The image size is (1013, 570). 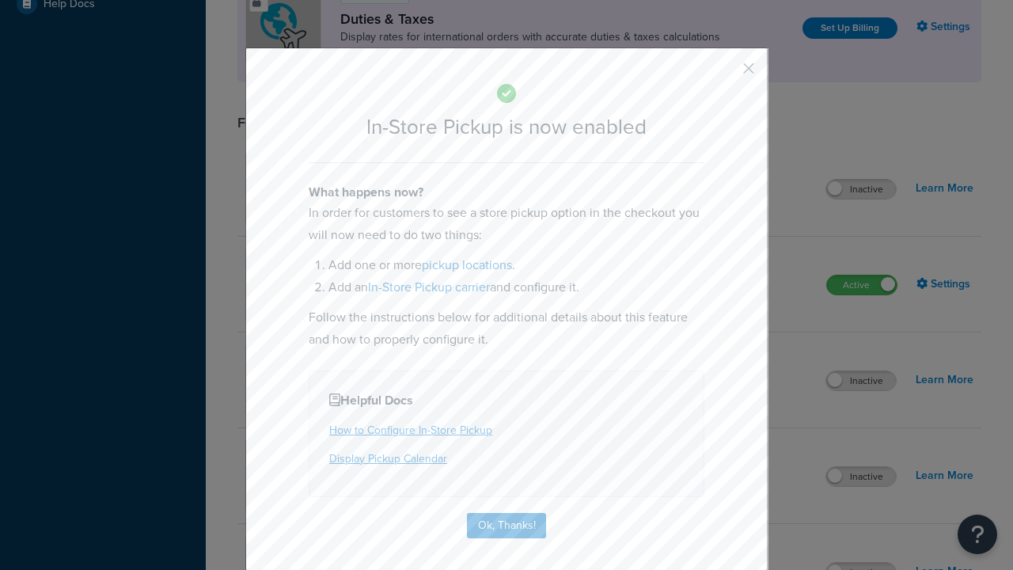 What do you see at coordinates (467, 264) in the screenshot?
I see `a: pickup locations` at bounding box center [467, 264].